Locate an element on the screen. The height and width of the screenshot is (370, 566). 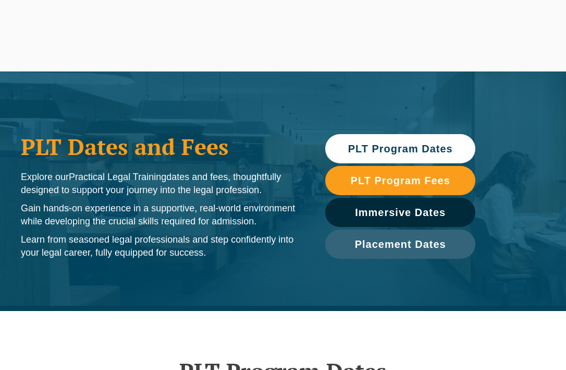
p: Learn from seasoned legal professionals and step confidently into your legal career, fully equipp... is located at coordinates (163, 246).